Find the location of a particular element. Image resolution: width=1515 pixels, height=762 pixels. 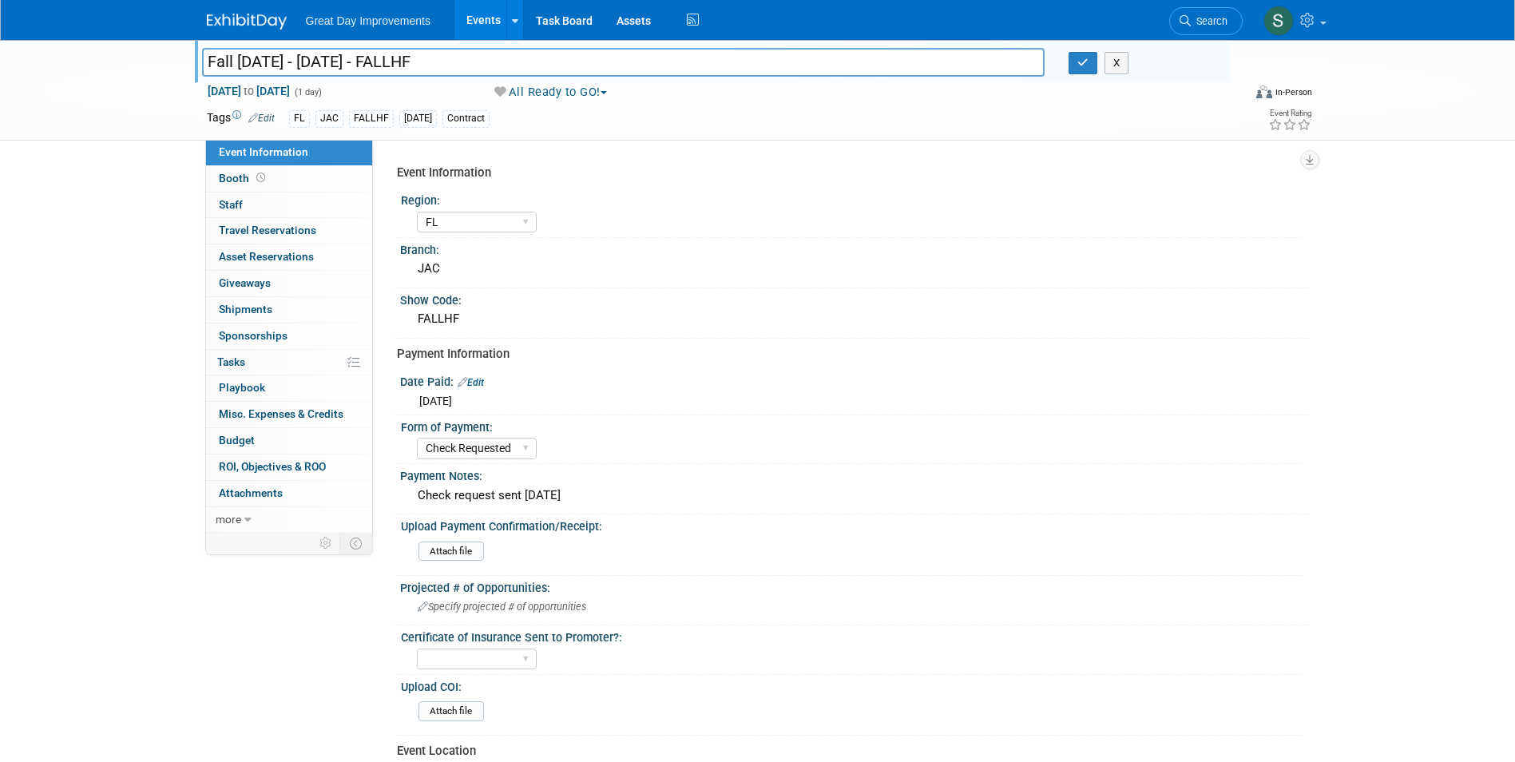

a: Travel Reservations is located at coordinates (289, 231).